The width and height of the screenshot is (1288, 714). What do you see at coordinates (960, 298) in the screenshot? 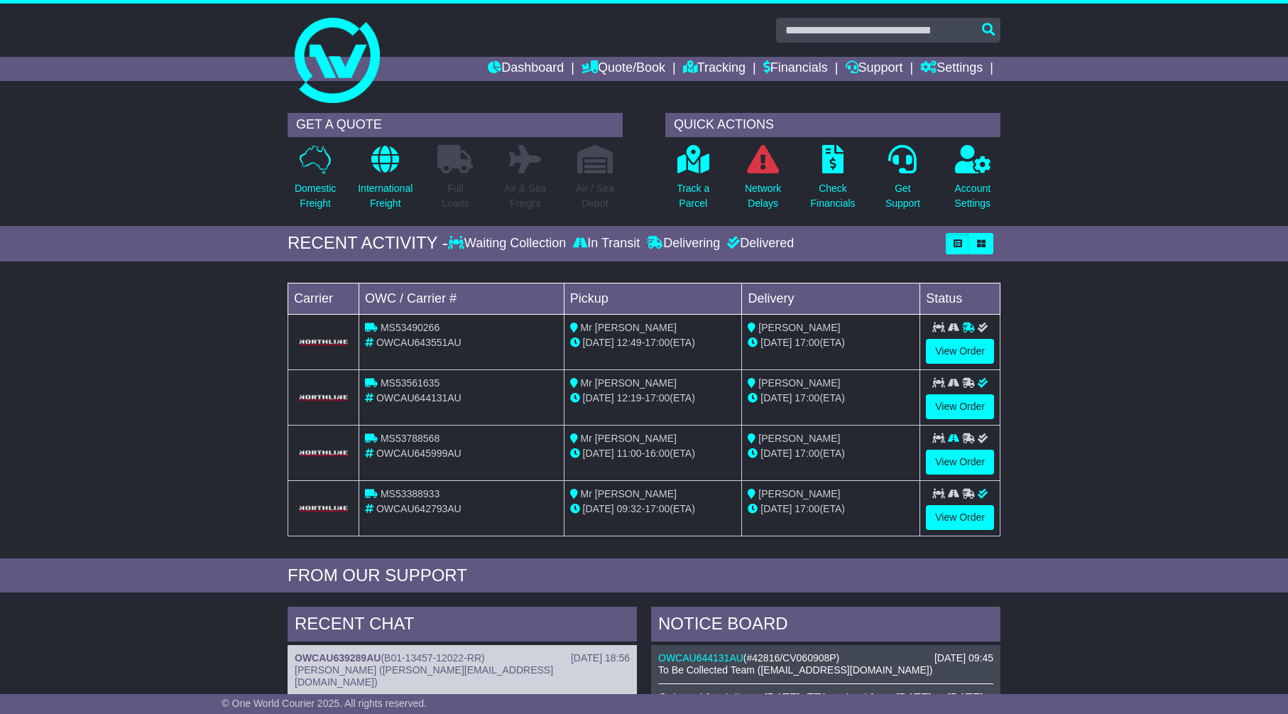
I see `td: Status` at bounding box center [960, 298].